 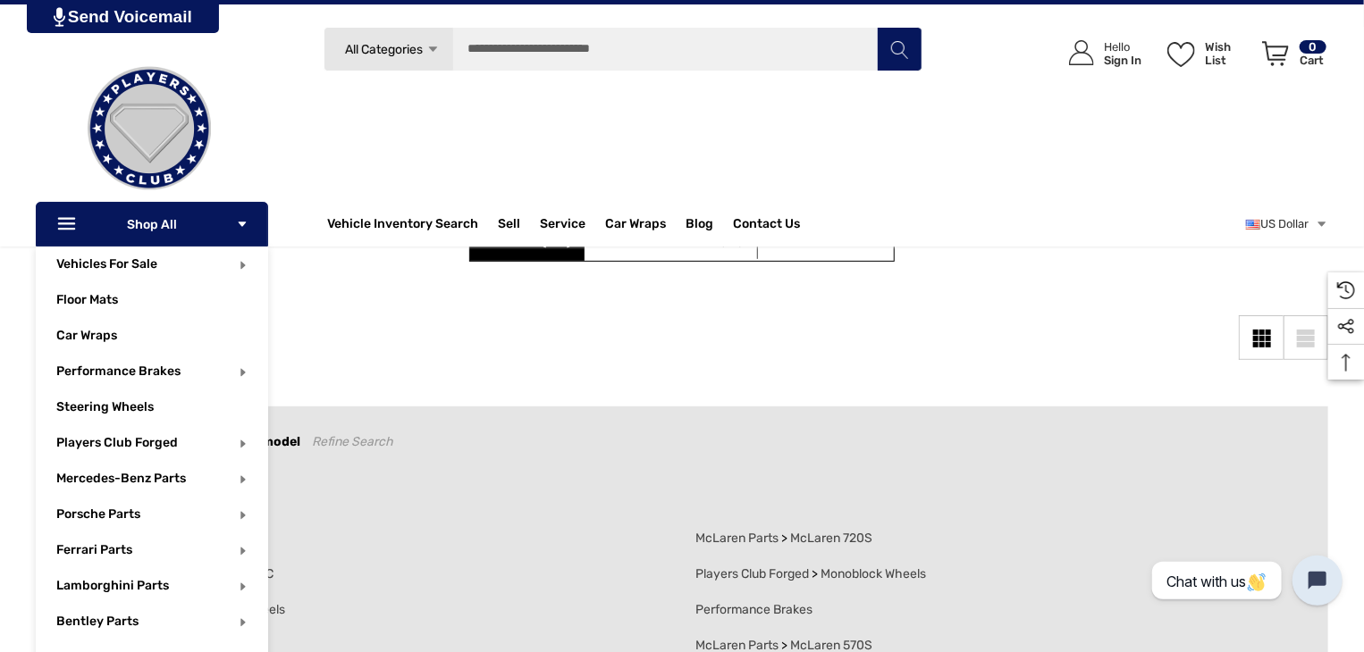 I want to click on span: All Categories, so click(x=384, y=49).